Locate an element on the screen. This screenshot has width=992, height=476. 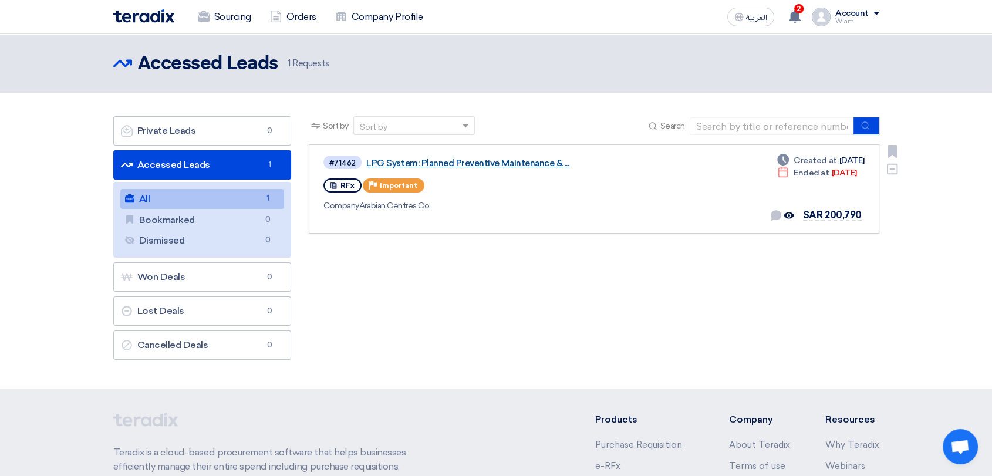
a: Purchase Requisition is located at coordinates (638, 445).